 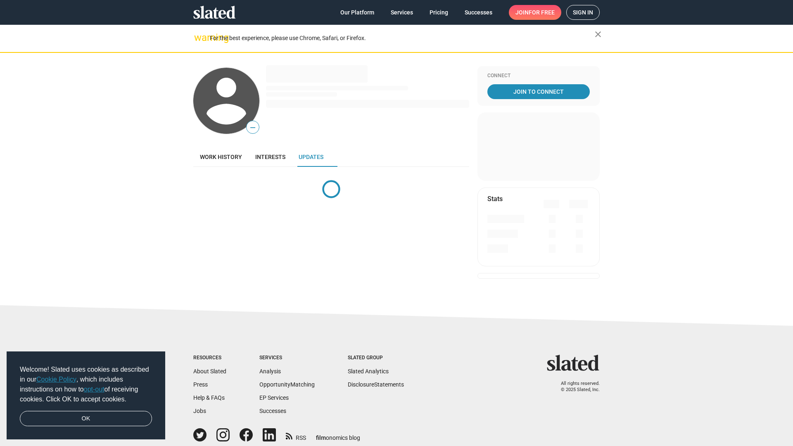 What do you see at coordinates (274, 398) in the screenshot?
I see `a: EP Services` at bounding box center [274, 398].